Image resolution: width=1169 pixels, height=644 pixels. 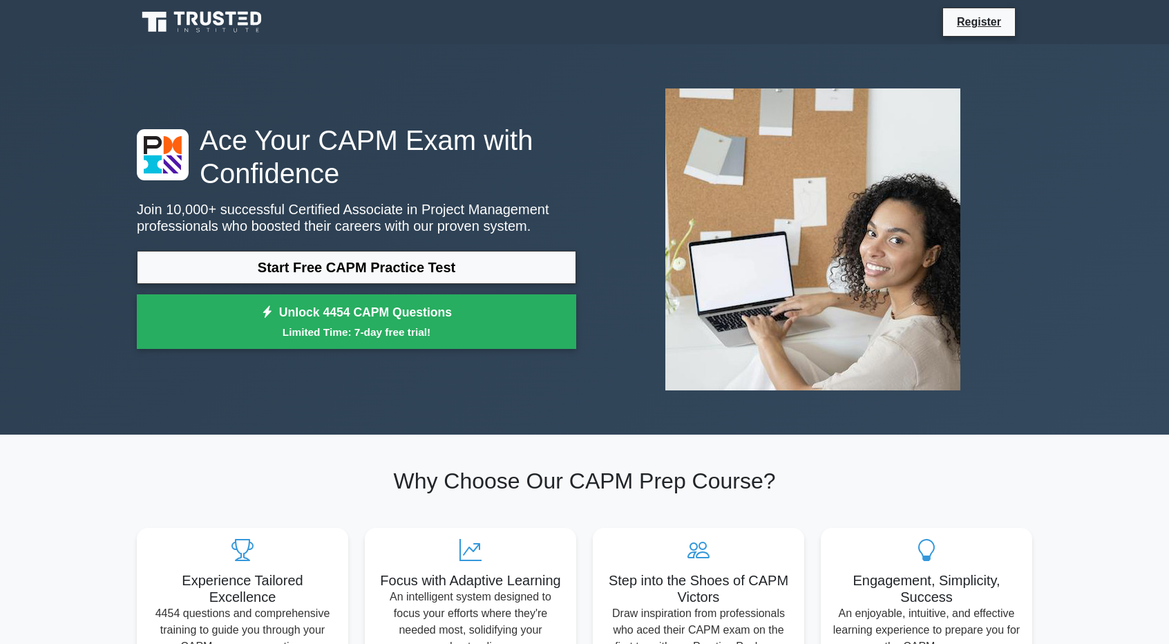 I want to click on a: Unlock 4454 CAPM QuestionsLimited Time: 7-day free trial!, so click(x=357, y=322).